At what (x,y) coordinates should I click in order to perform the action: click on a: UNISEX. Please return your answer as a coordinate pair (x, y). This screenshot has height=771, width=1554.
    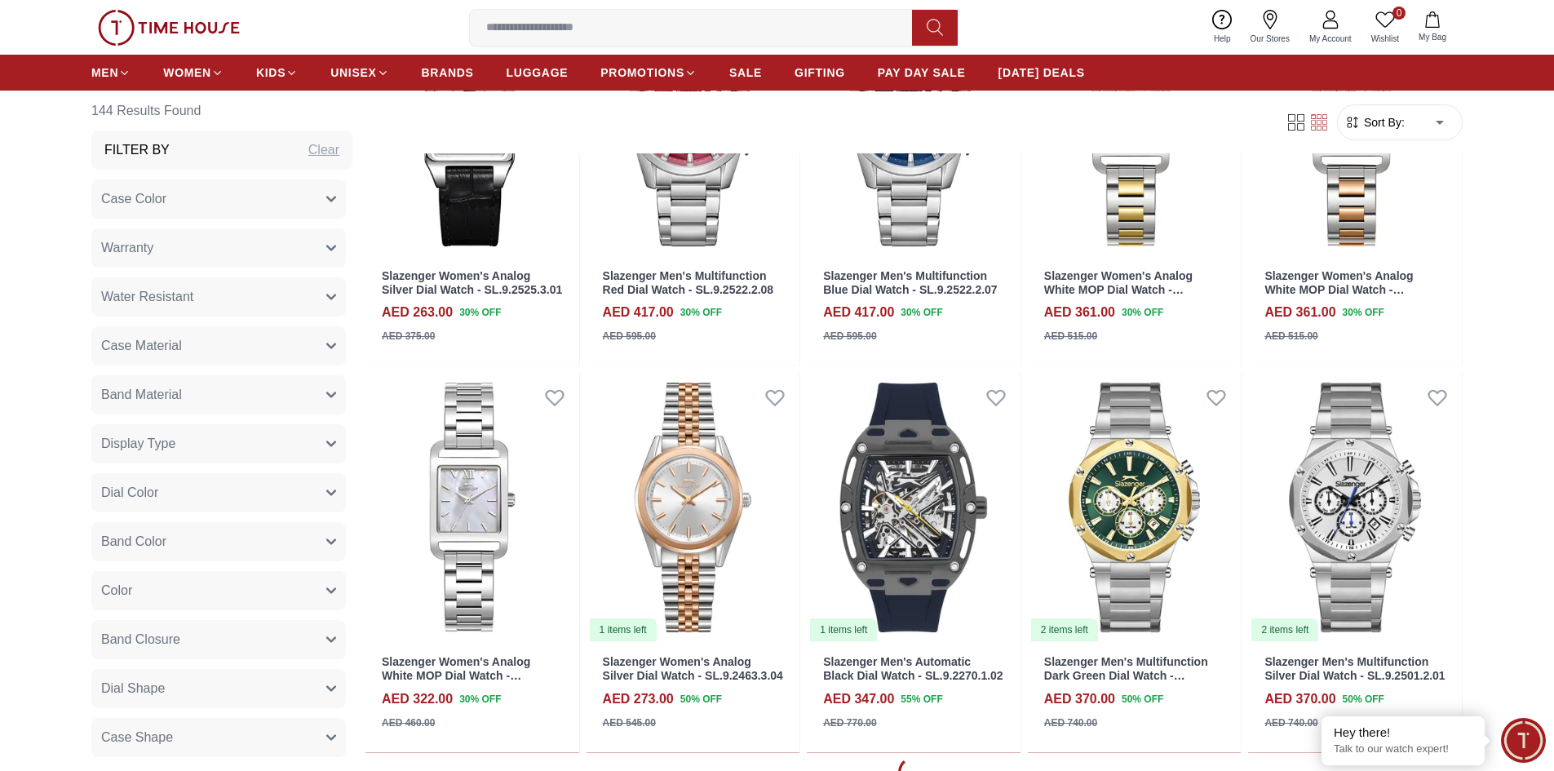
    Looking at the image, I should click on (359, 73).